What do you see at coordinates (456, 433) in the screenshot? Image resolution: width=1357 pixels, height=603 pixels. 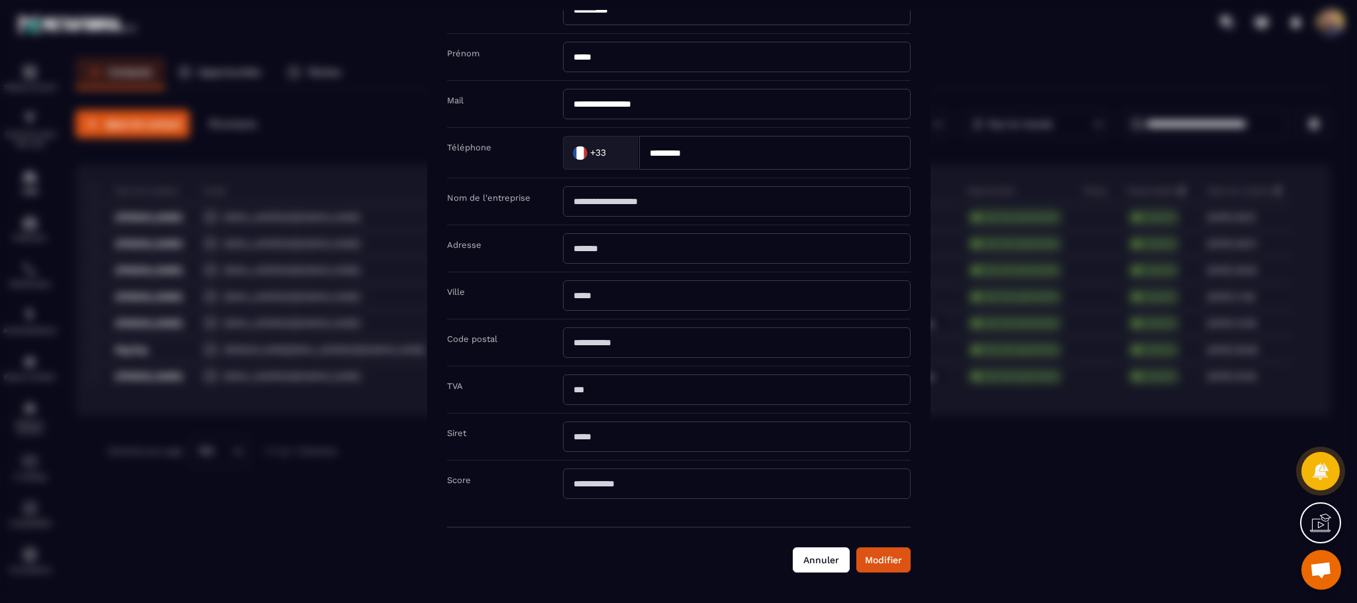 I see `label: Siret` at bounding box center [456, 433].